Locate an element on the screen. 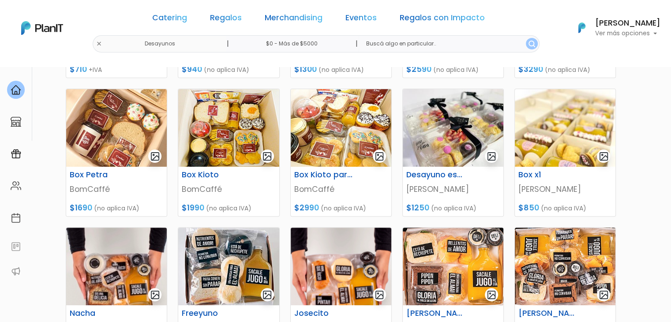 This screenshot has height=322, width=671. a: Eventos is located at coordinates (361, 19).